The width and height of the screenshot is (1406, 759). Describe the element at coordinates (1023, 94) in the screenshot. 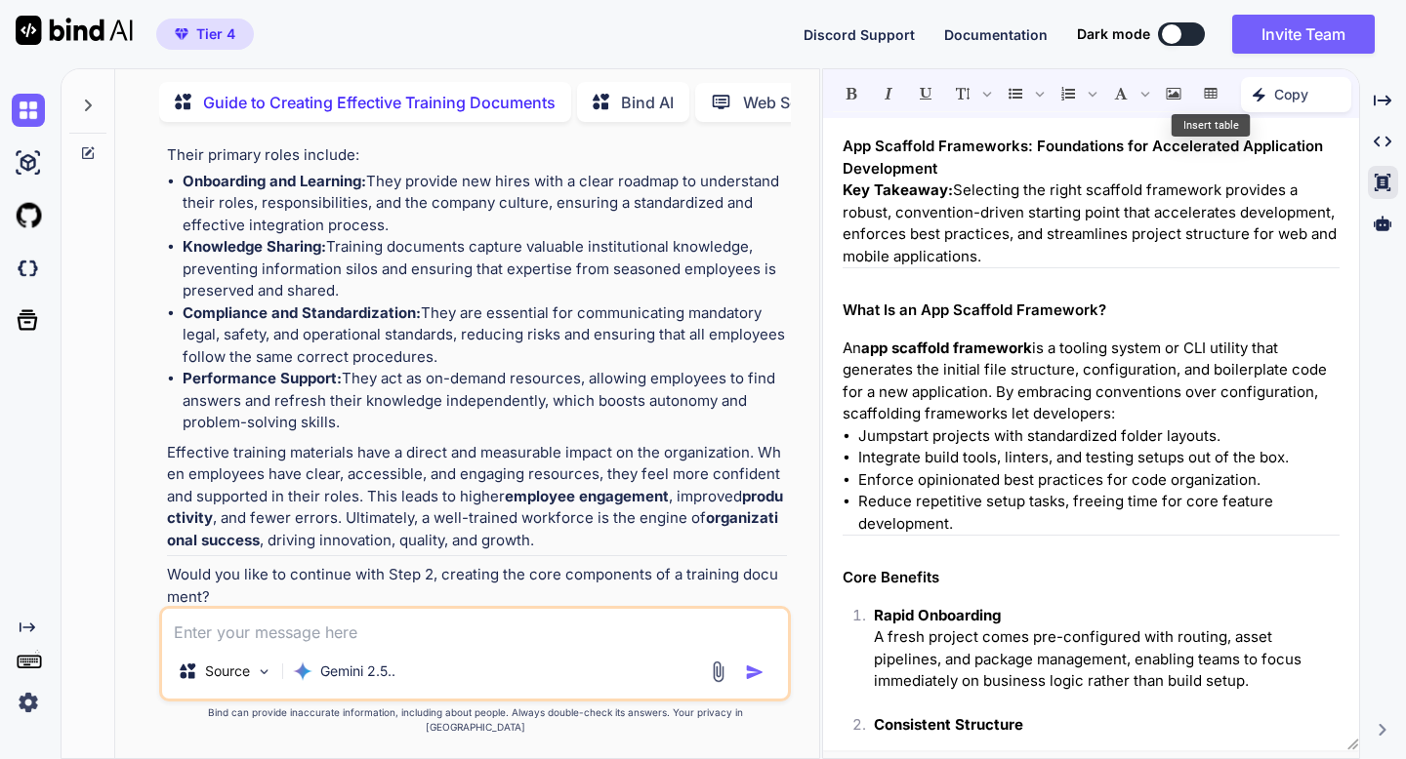

I see `span: Insert Unordered List` at that location.